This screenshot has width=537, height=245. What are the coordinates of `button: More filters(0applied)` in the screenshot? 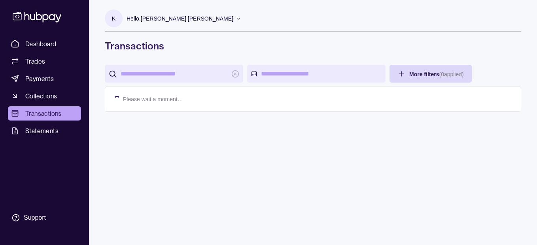 It's located at (431, 74).